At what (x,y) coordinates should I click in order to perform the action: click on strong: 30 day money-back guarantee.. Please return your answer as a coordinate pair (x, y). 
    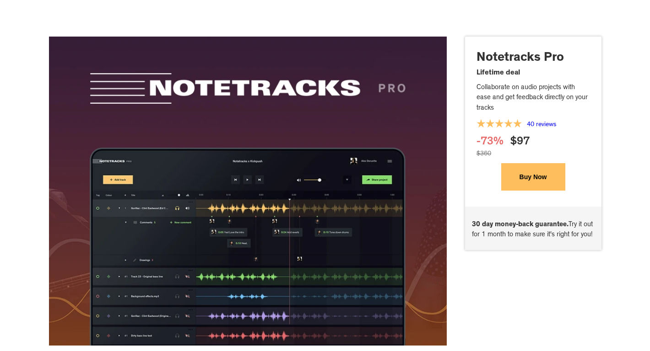
    Looking at the image, I should click on (520, 225).